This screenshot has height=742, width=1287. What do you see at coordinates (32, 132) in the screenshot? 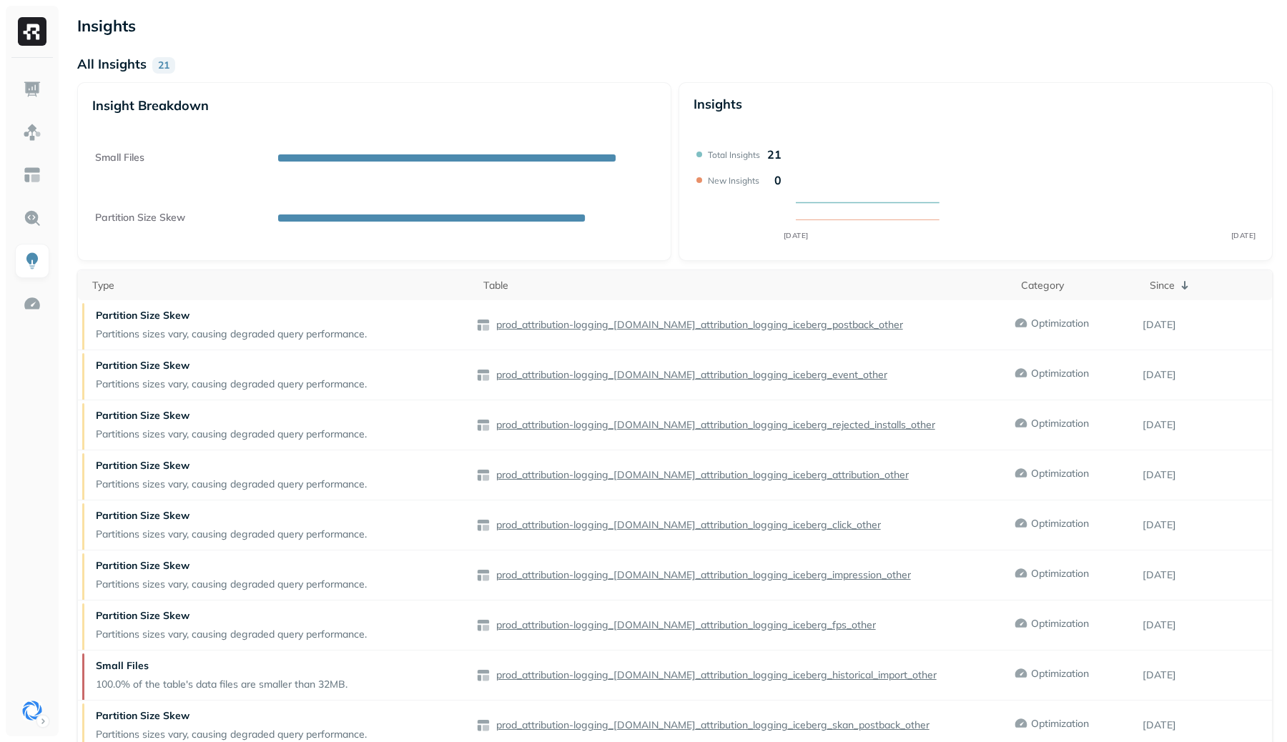
I see `img: Assets` at bounding box center [32, 132].